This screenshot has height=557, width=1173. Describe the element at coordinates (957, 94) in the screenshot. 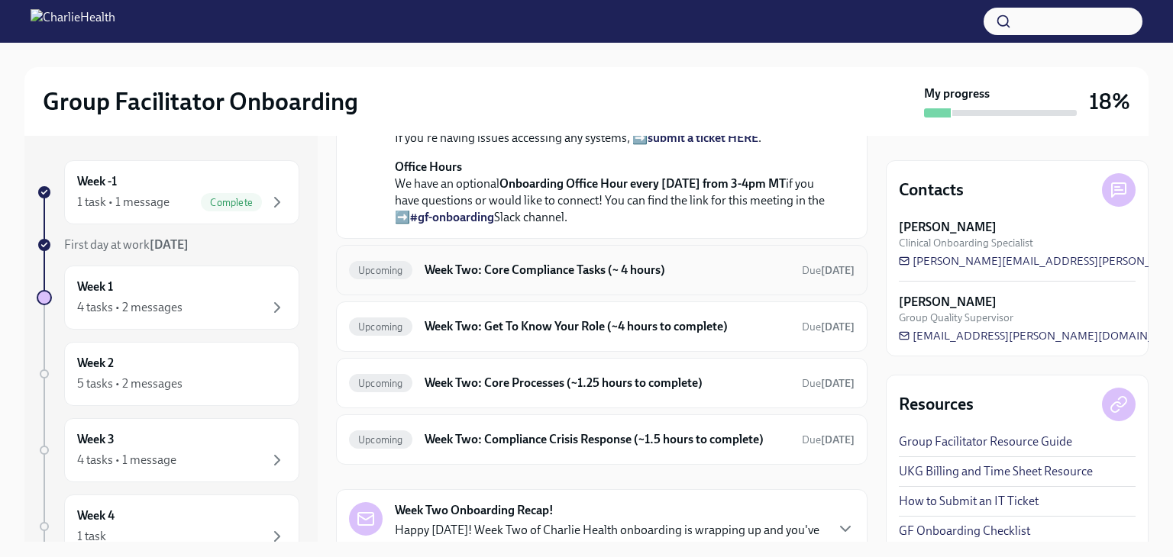

I see `strong: My progress` at that location.